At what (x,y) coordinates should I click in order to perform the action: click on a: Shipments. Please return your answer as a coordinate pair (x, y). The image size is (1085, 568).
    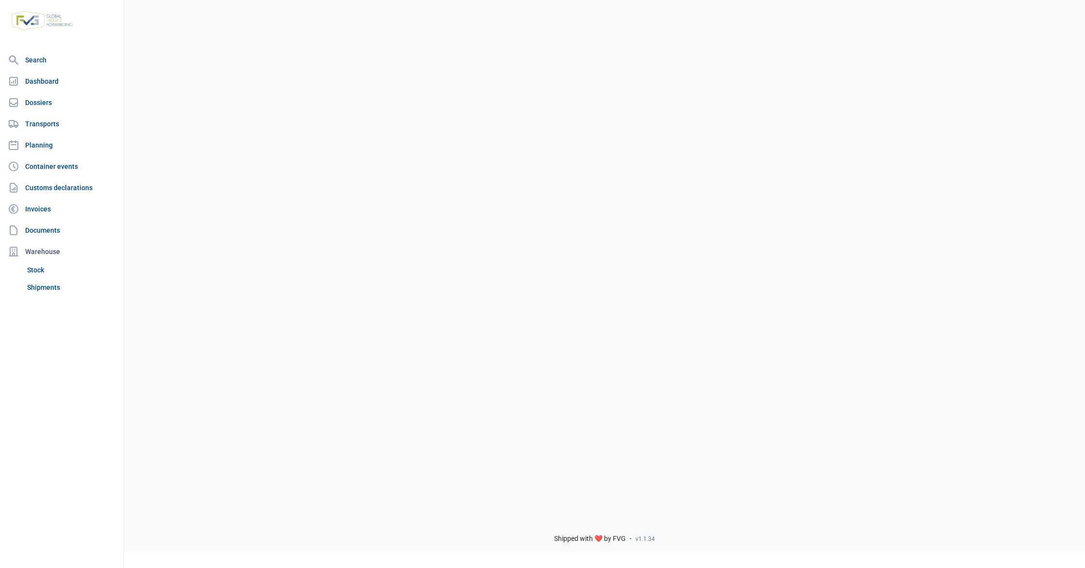
    Looking at the image, I should click on (71, 288).